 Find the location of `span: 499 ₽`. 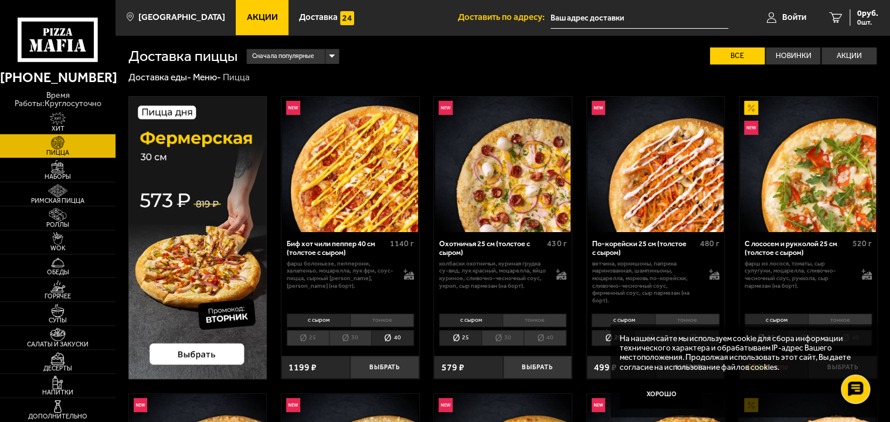

span: 499 ₽ is located at coordinates (605, 368).